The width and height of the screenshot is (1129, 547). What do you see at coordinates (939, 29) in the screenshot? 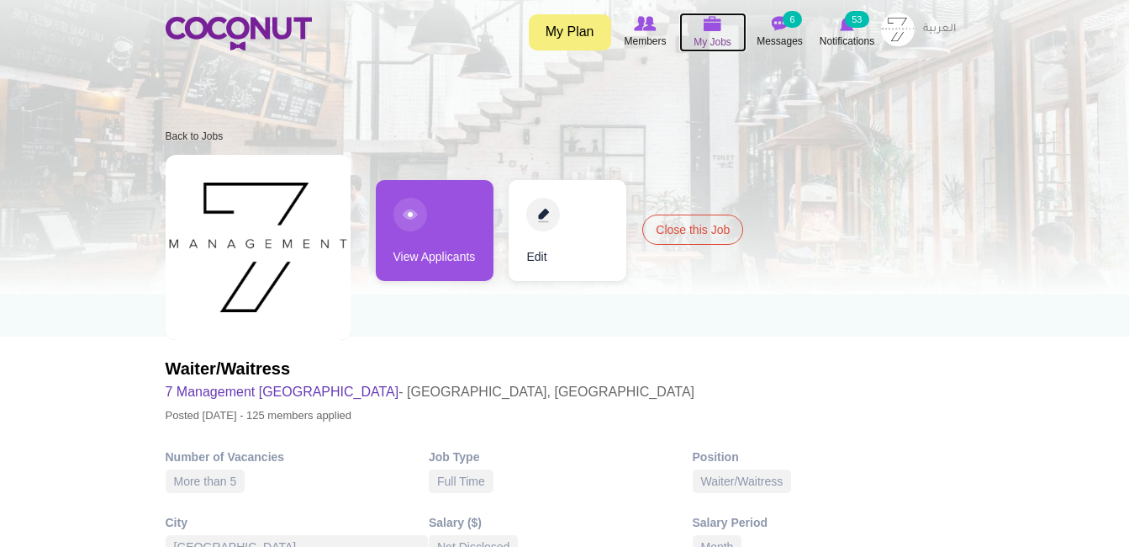
I see `a: العربية` at bounding box center [939, 29].